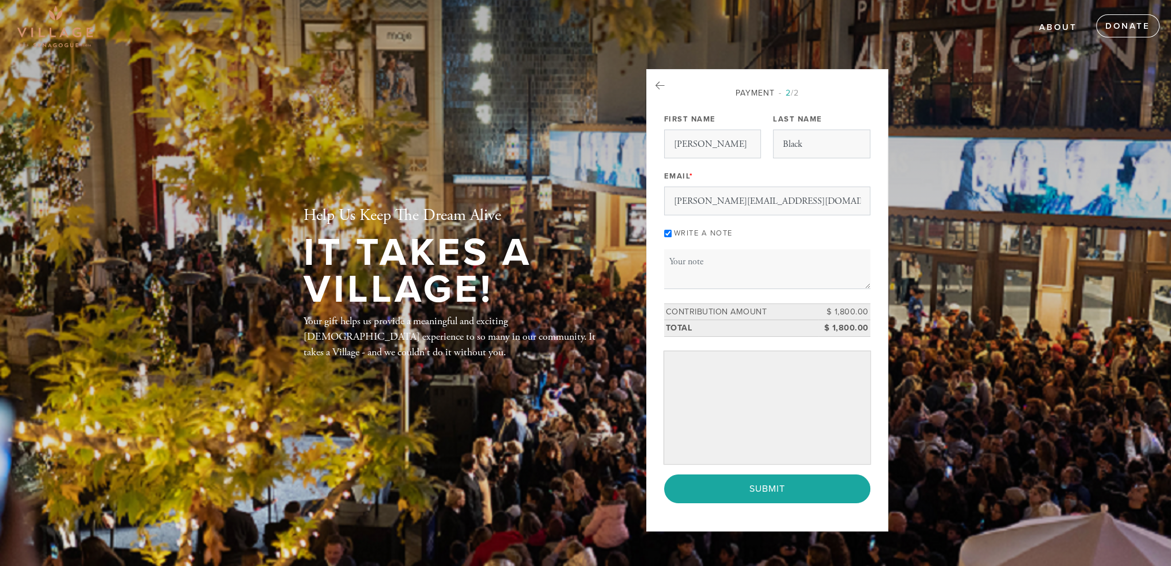  What do you see at coordinates (456, 216) in the screenshot?
I see `h2: Help Us Keep The Dream Alive` at bounding box center [456, 216].